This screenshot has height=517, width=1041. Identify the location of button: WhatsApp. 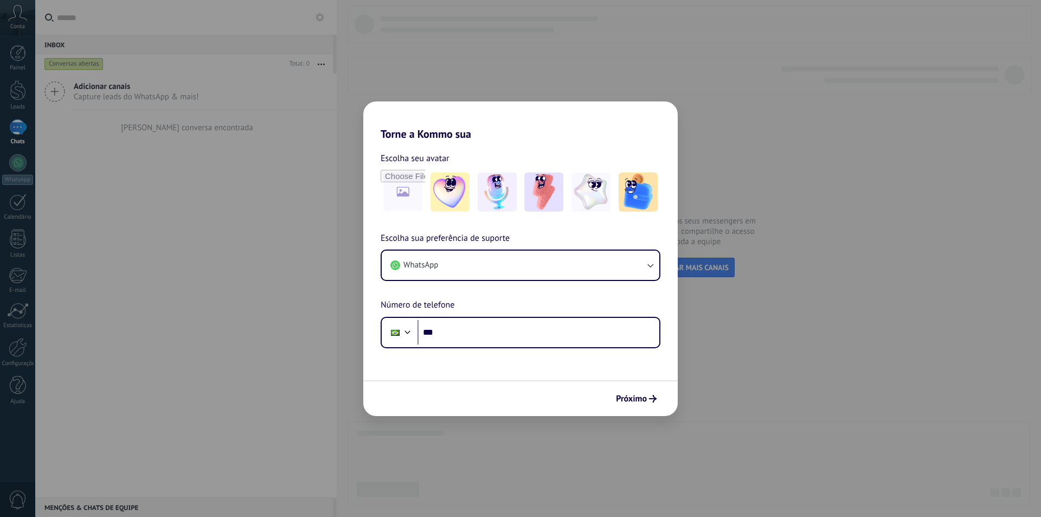
(520, 265).